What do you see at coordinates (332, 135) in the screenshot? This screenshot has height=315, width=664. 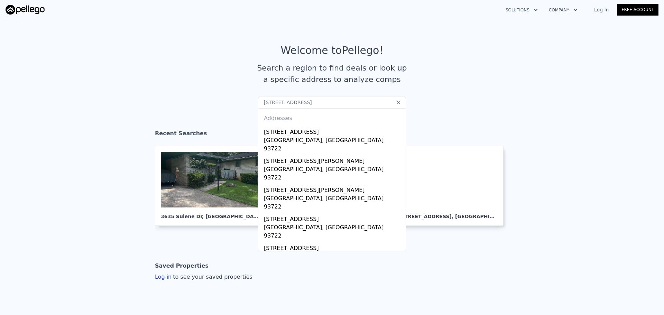 I see `div: Recent Searches` at bounding box center [332, 135].